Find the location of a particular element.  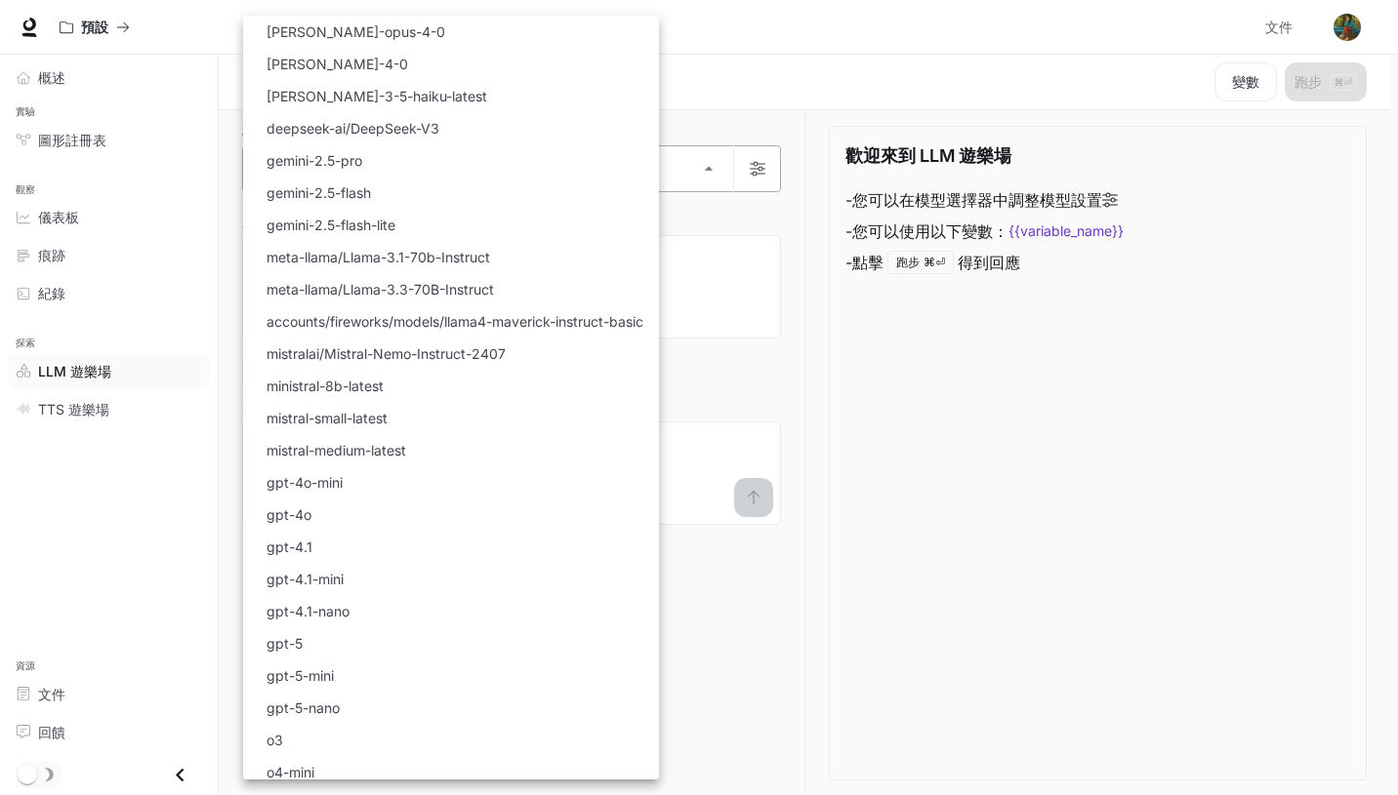

p: meta-llama/Llama-3.1-70b-Instruct is located at coordinates (378, 257).